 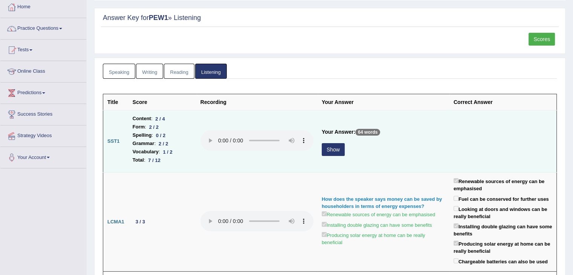 I want to click on div: 2 / 4, so click(x=160, y=119).